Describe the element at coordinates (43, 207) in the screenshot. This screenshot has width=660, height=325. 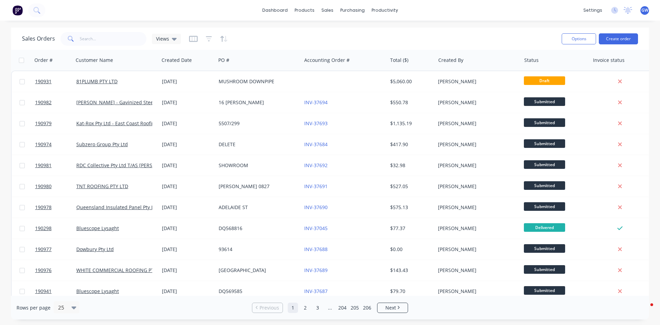
I see `span: 190978` at that location.